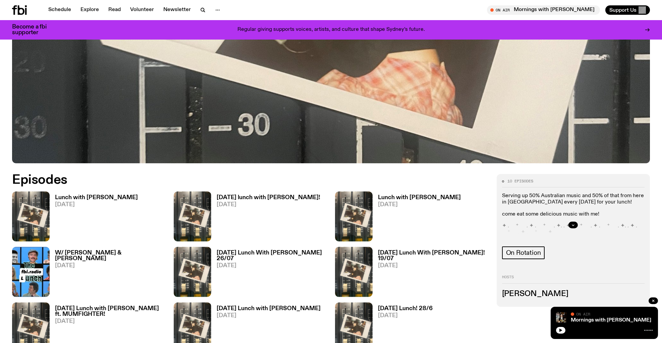  Describe the element at coordinates (562, 318) in the screenshot. I see `a: Sam blankly stares at the camera, brightly lit by a camera flash wearing a hat collared shirt and...` at that location.